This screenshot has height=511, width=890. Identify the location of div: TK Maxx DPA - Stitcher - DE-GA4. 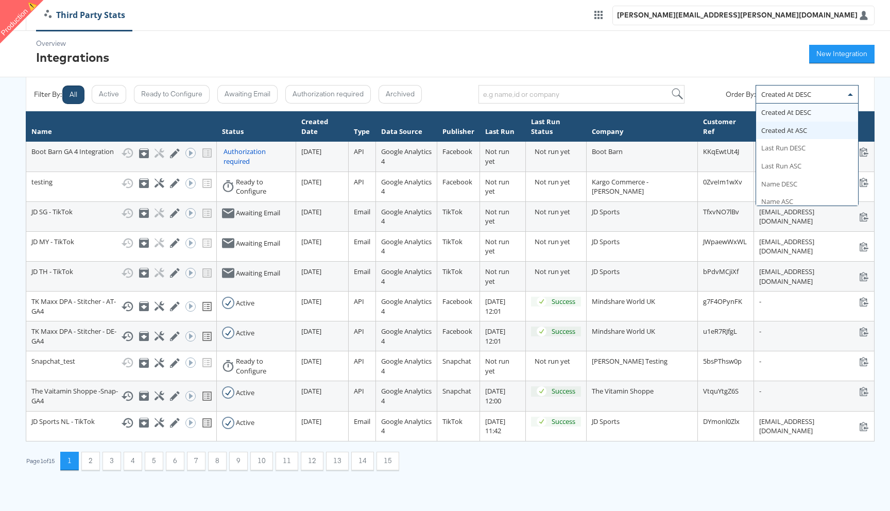
(121, 336).